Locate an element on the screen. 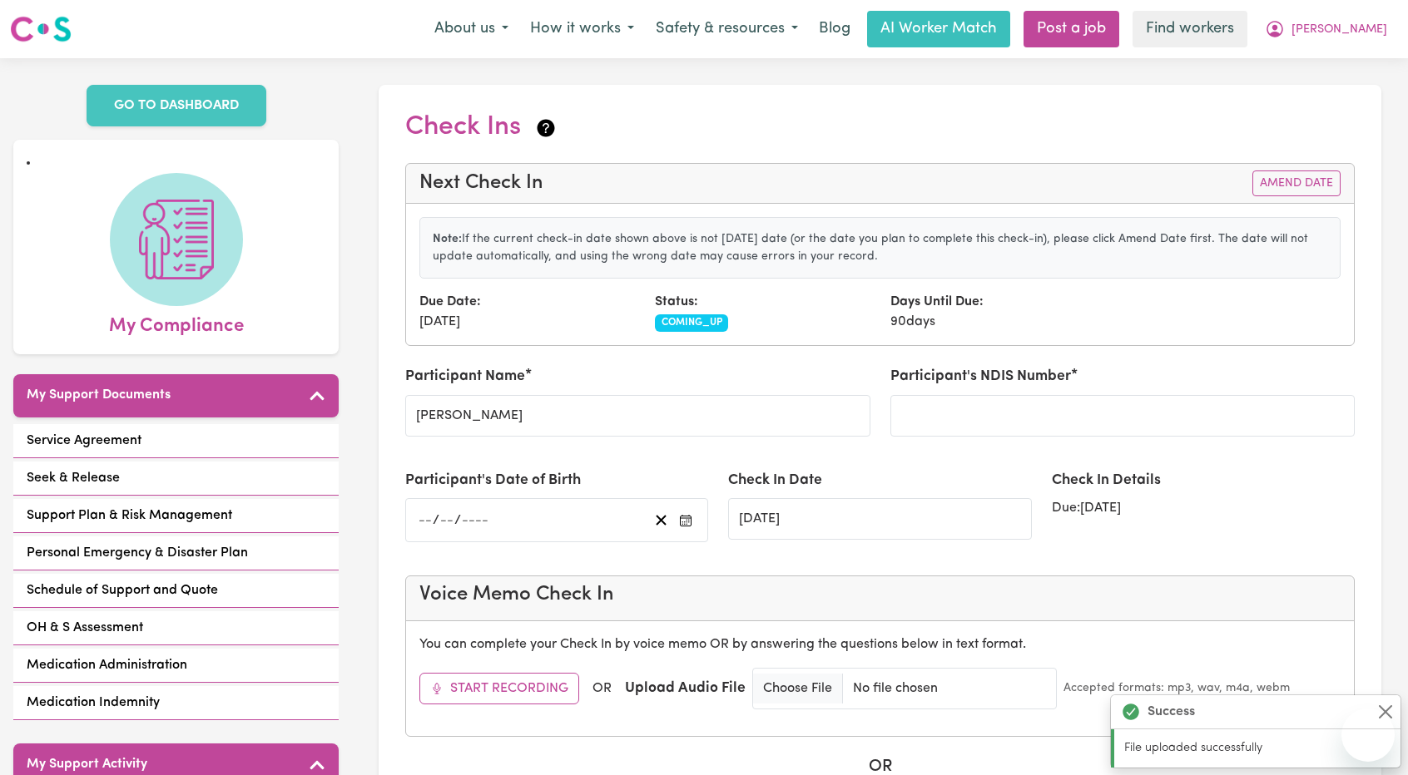 This screenshot has width=1408, height=775. a: Personal Emergency & Disaster Plan is located at coordinates (176, 553).